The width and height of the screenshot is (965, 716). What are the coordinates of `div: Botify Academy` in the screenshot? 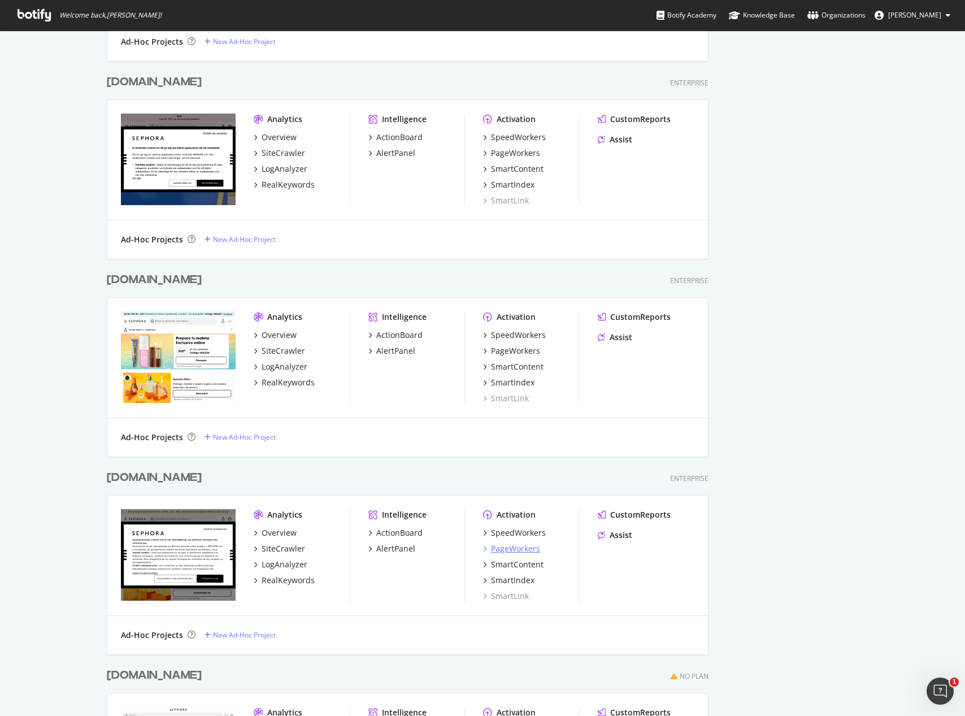 It's located at (687, 15).